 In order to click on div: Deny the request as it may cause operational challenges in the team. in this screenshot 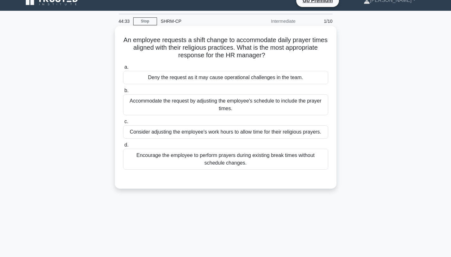, I will do `click(226, 78)`.